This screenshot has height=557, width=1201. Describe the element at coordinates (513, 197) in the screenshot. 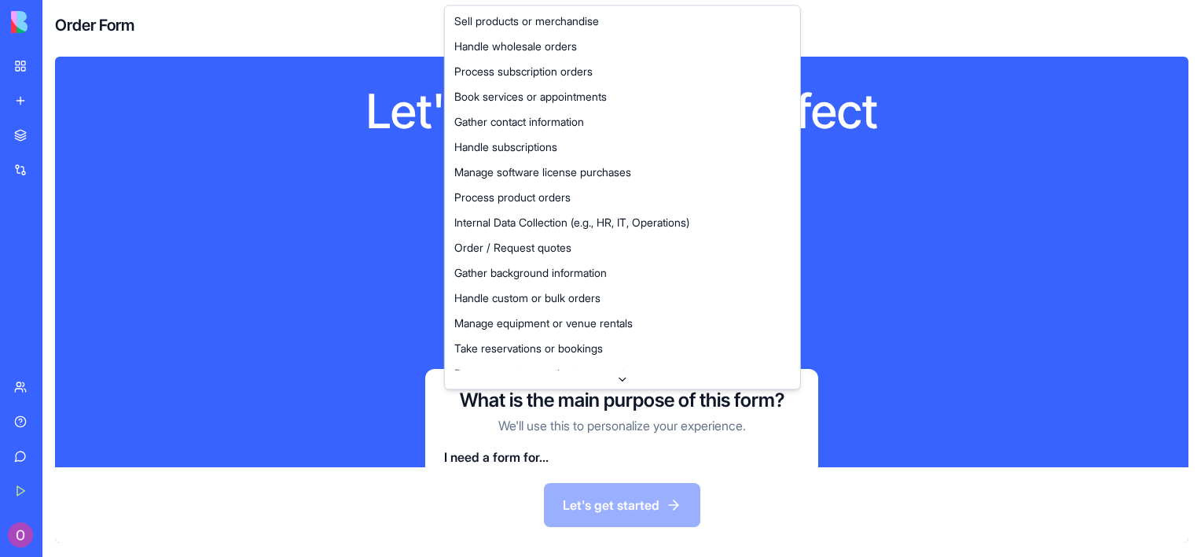

I see `span: Process product orders` at that location.